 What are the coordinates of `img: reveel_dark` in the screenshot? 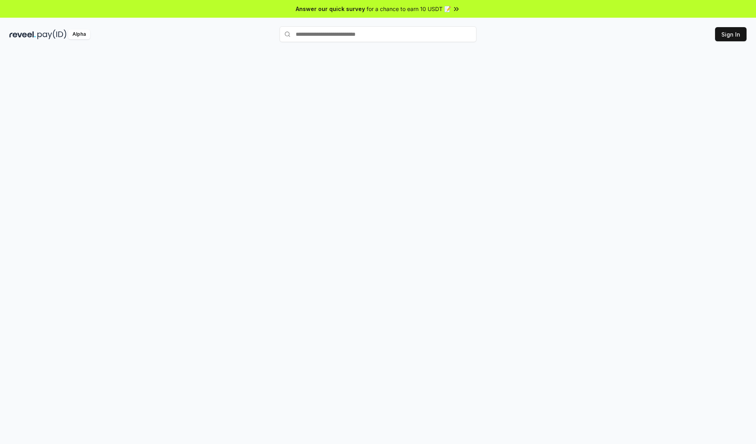 It's located at (22, 34).